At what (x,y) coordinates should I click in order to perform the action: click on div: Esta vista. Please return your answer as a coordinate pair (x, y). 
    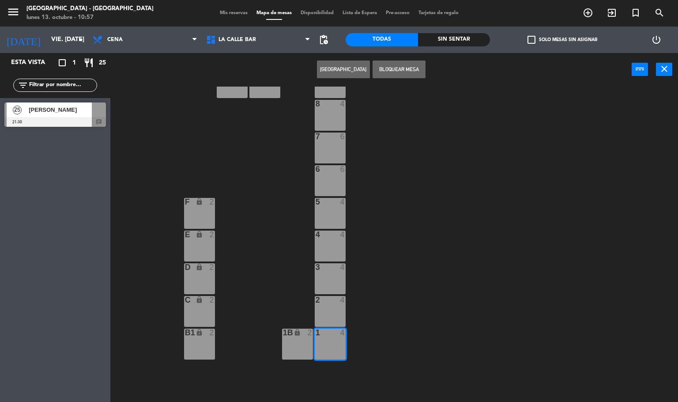
    Looking at the image, I should click on (34, 63).